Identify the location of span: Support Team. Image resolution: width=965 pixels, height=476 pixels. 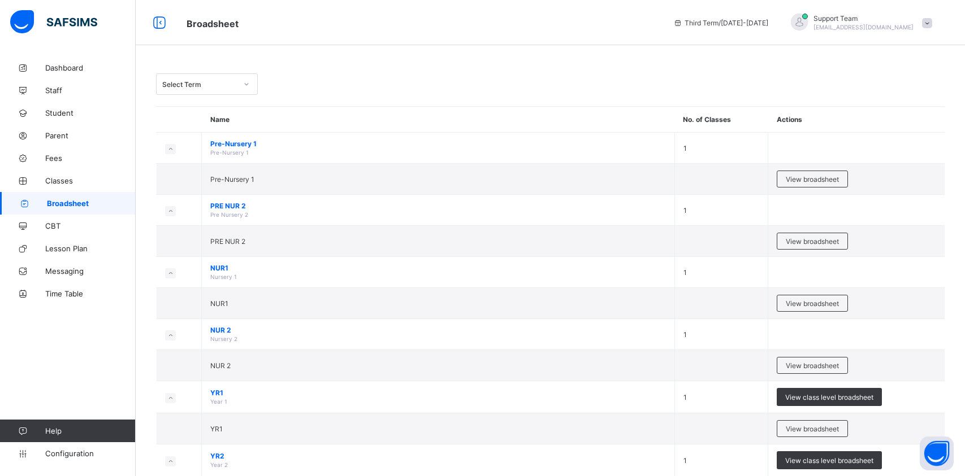
(863, 18).